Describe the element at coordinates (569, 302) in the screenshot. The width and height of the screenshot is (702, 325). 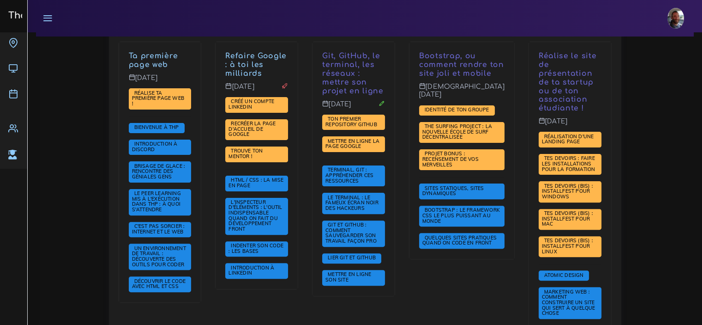
I see `span: Marketing web : comment construire un site qui sert à quelque chose` at that location.